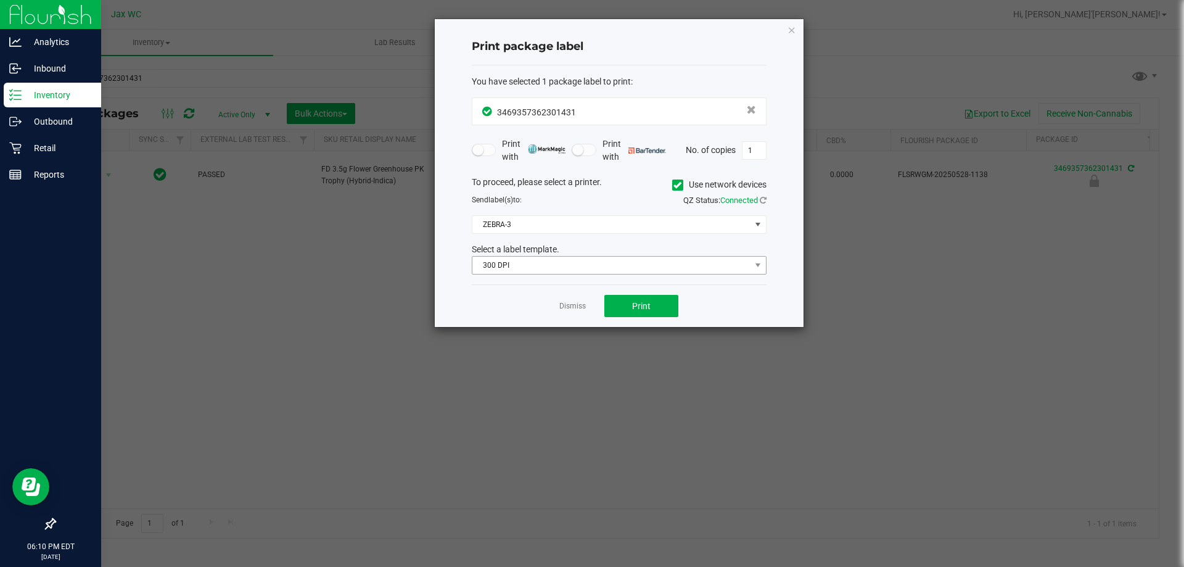 This screenshot has width=1184, height=567. I want to click on p: Analytics, so click(59, 42).